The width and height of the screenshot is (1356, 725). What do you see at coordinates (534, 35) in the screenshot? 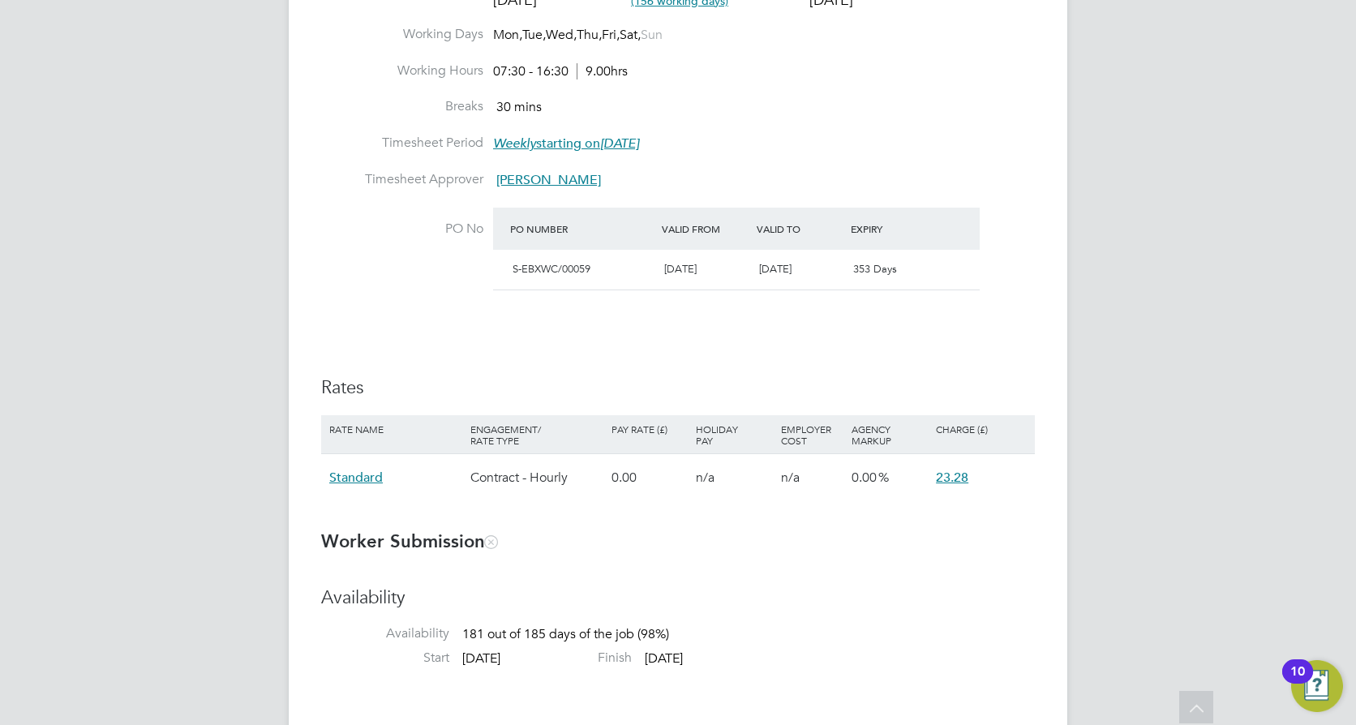
I see `span: Tue,` at bounding box center [534, 35].